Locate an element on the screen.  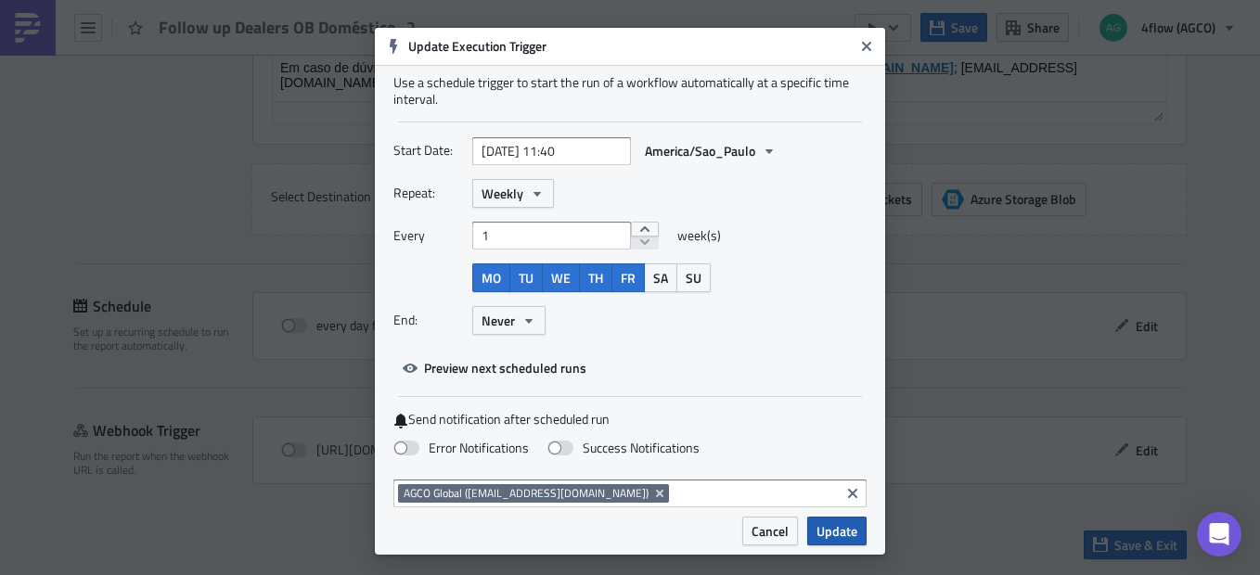
button: increment is located at coordinates (645, 229).